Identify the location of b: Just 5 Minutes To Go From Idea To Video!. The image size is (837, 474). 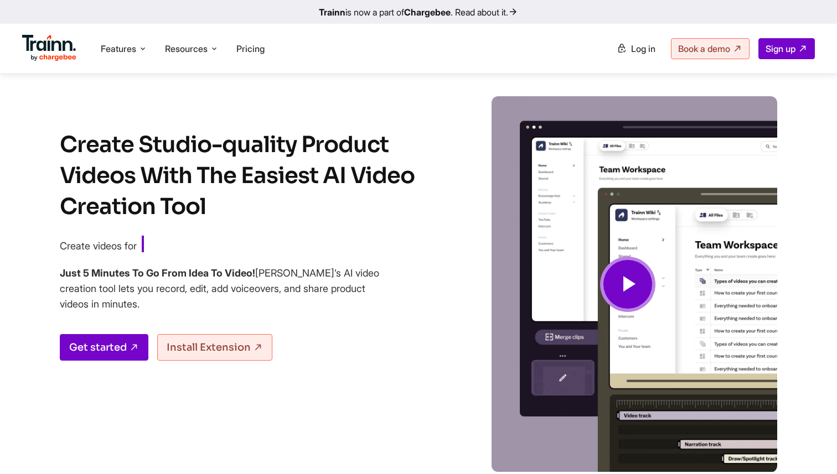
(157, 273).